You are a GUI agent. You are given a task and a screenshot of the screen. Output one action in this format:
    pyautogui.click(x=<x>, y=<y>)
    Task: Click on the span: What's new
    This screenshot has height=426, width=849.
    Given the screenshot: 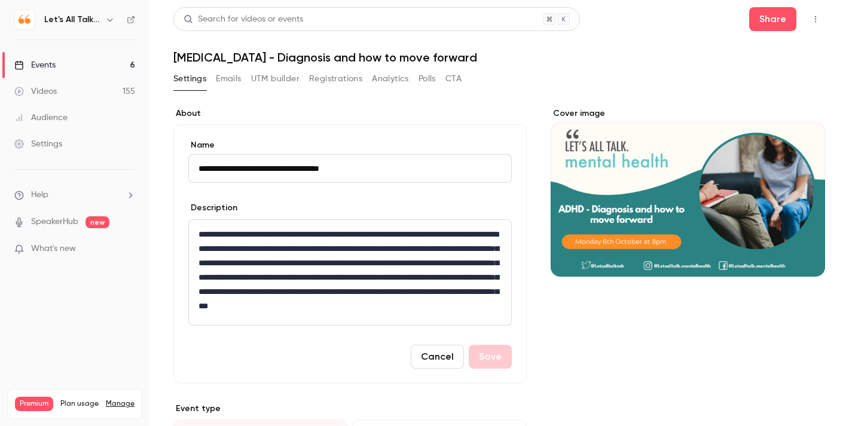 What is the action you would take?
    pyautogui.click(x=53, y=249)
    